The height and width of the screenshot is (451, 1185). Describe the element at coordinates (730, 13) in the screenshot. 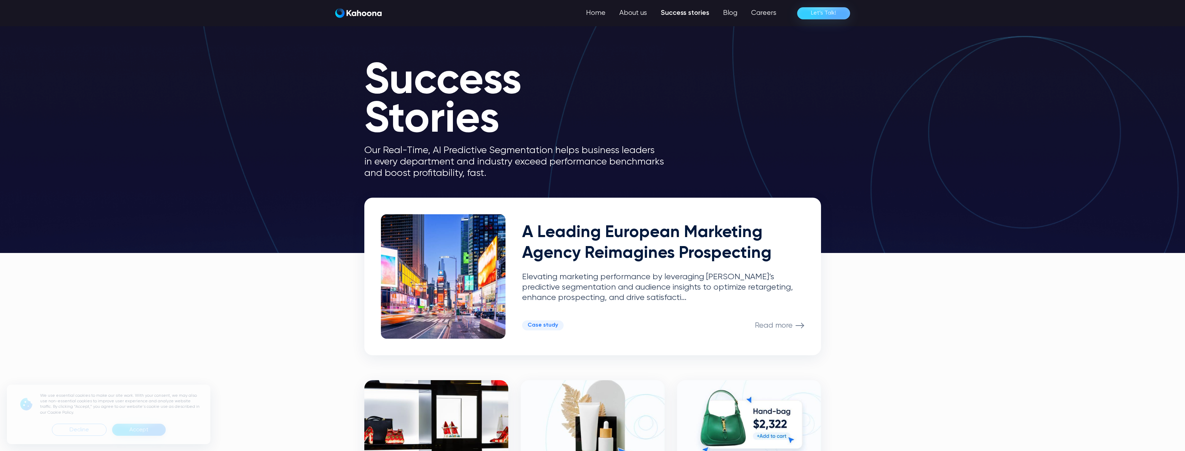

I see `a: Blog` at that location.